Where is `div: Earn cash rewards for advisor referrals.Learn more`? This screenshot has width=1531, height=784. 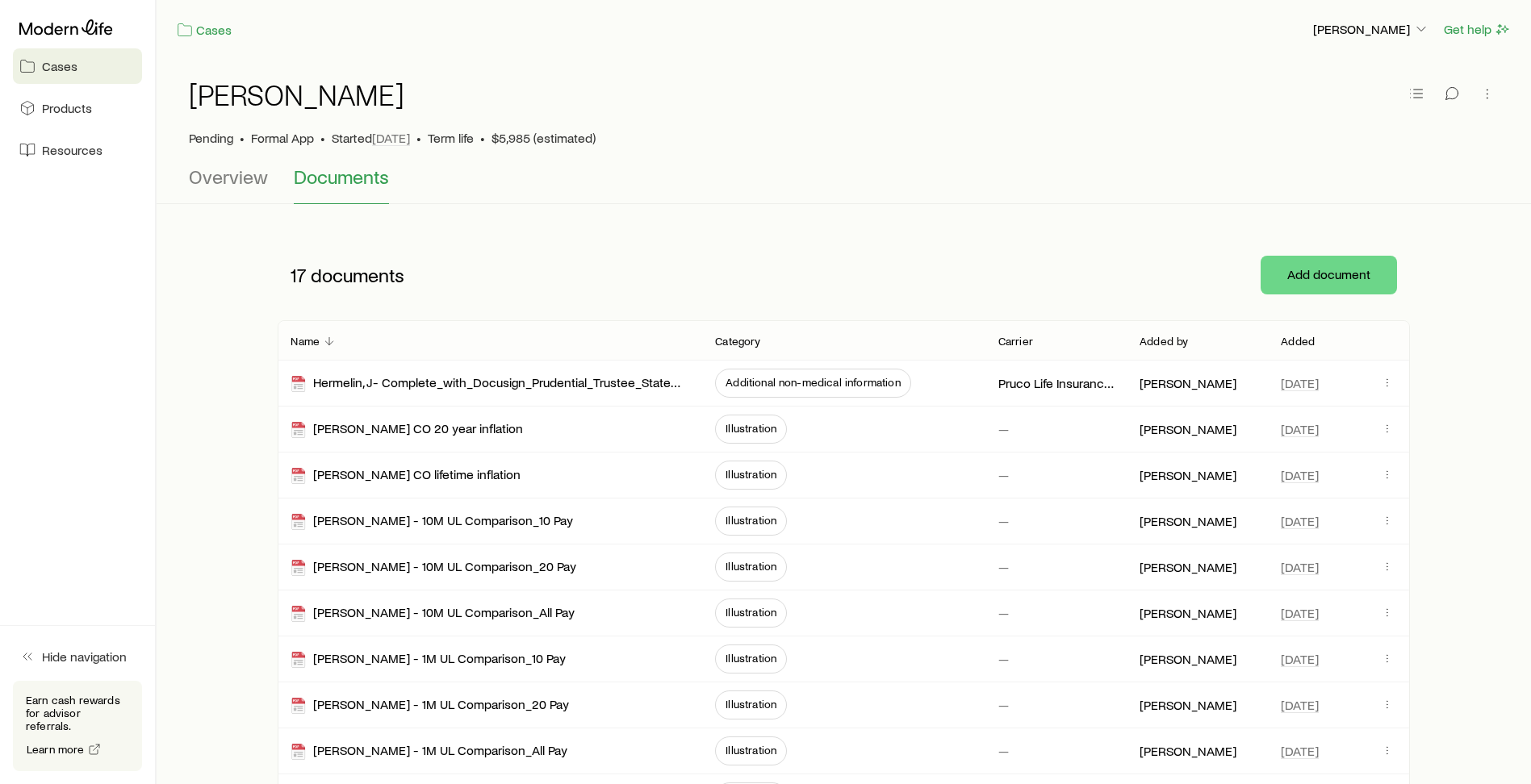
div: Earn cash rewards for advisor referrals.Learn more is located at coordinates (78, 726).